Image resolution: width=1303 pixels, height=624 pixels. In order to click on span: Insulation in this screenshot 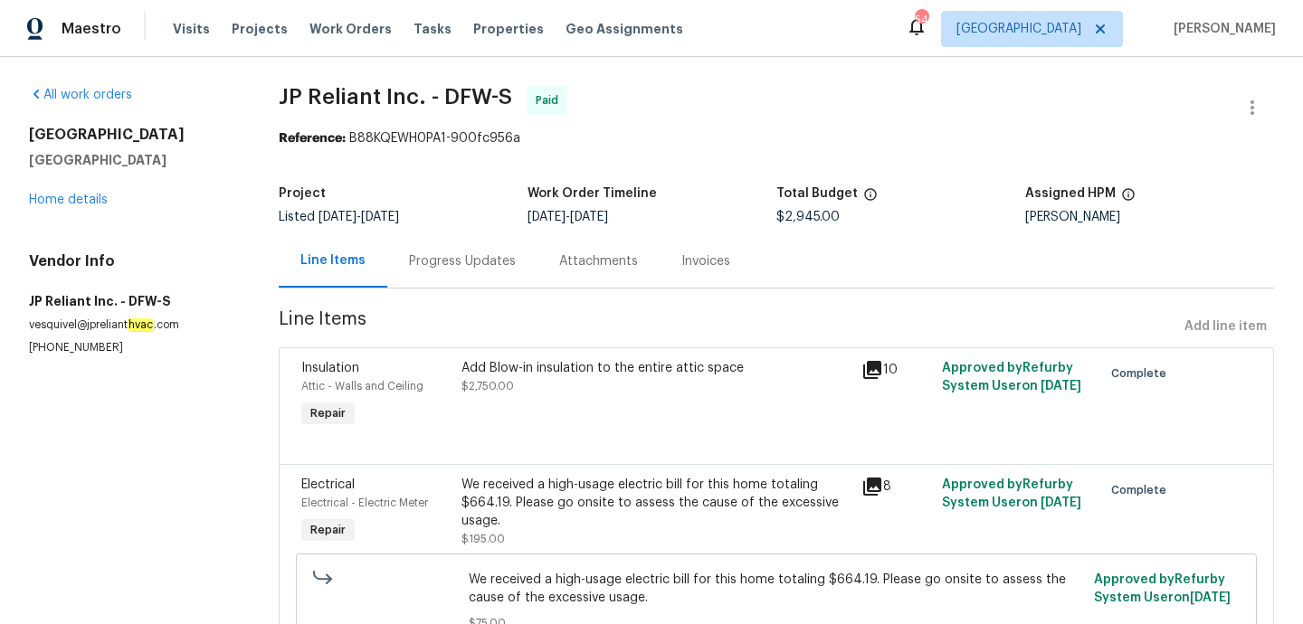, I will do `click(330, 368)`.